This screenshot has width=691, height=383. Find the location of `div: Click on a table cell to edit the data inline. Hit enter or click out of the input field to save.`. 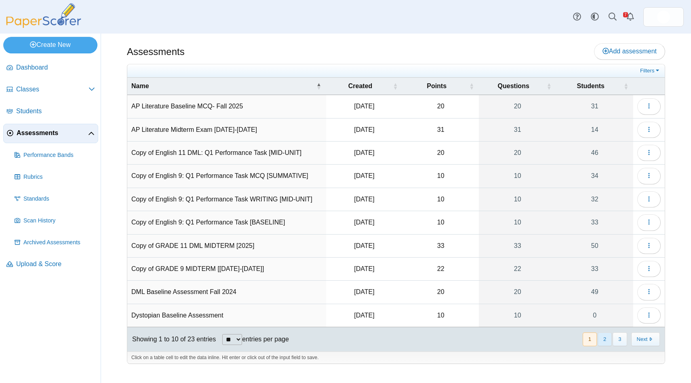

div: Click on a table cell to edit the data inline. Hit enter or click out of the input field to save. is located at coordinates (396, 357).